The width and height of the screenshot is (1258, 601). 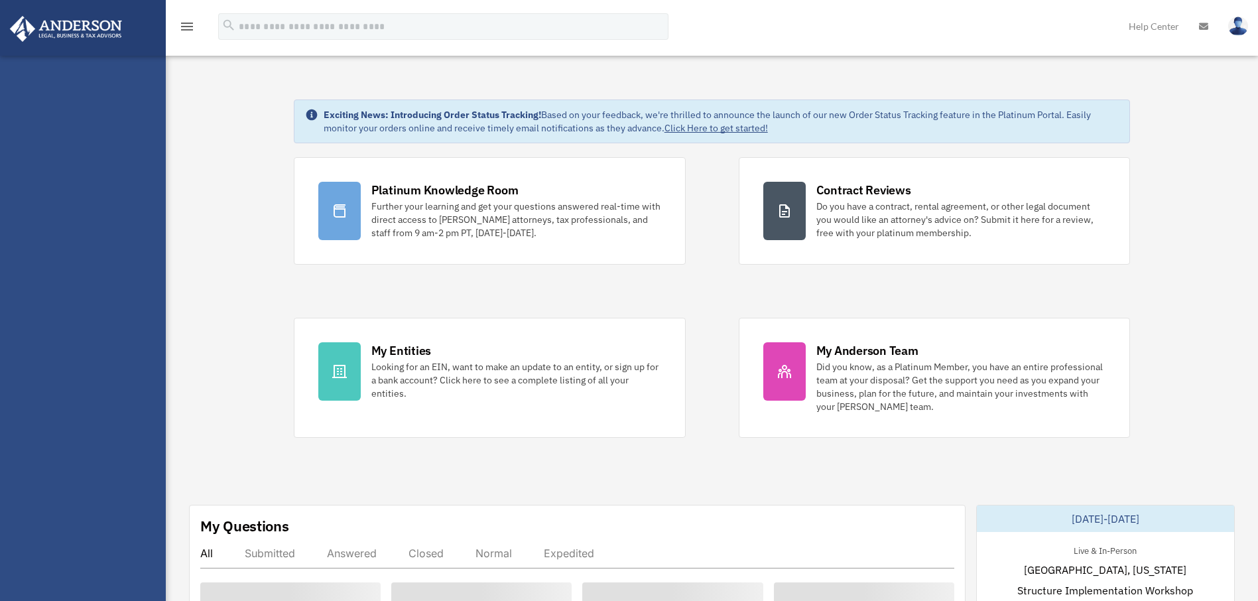 I want to click on div: Contract Reviews, so click(x=863, y=190).